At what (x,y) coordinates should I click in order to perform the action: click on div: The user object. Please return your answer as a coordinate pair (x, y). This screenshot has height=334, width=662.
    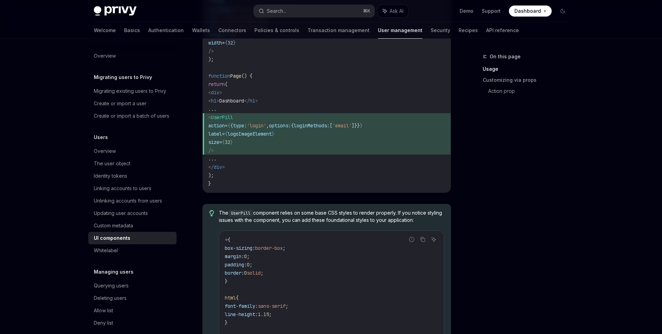
    Looking at the image, I should click on (112, 163).